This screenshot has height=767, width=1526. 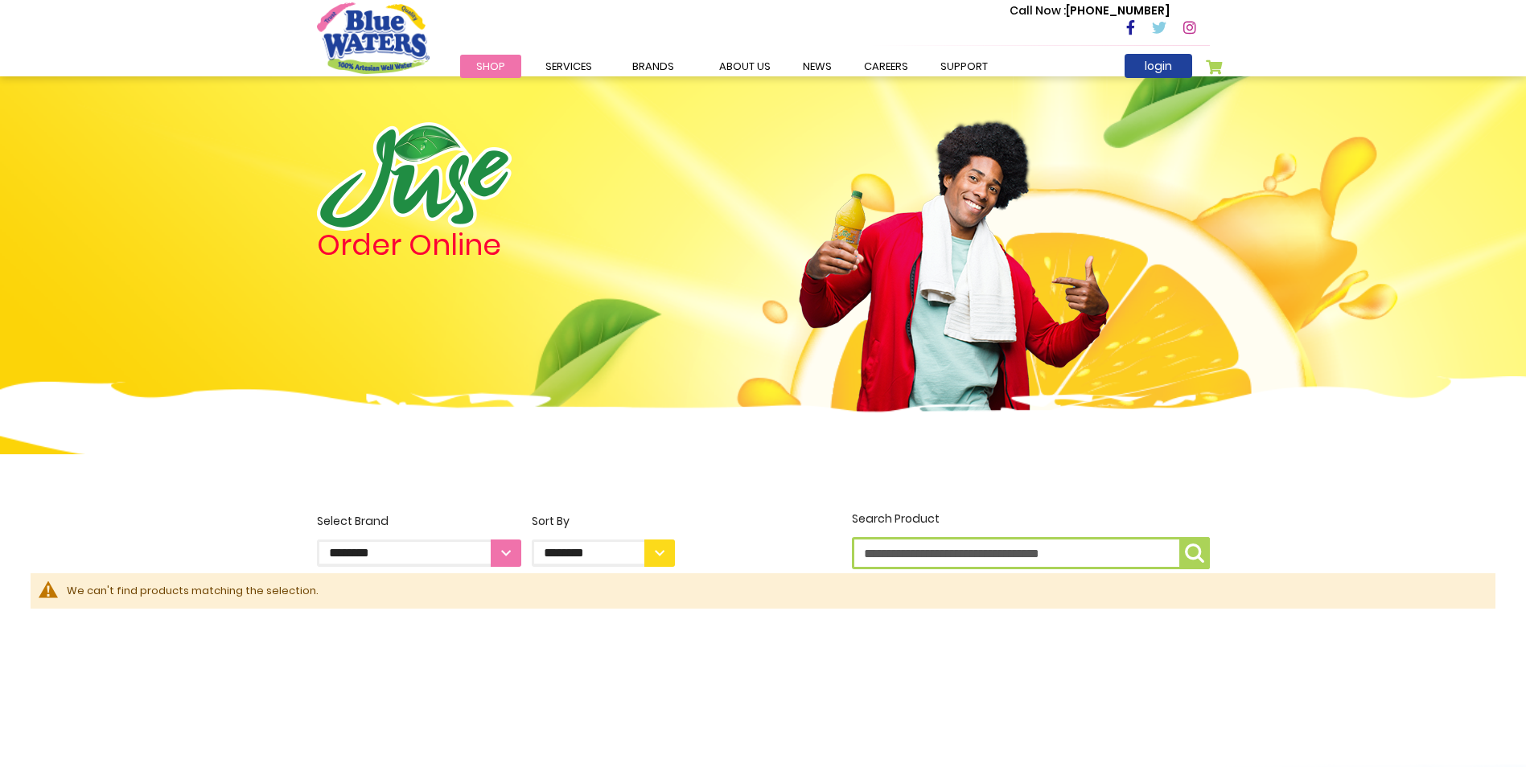 I want to click on a: about us, so click(x=745, y=66).